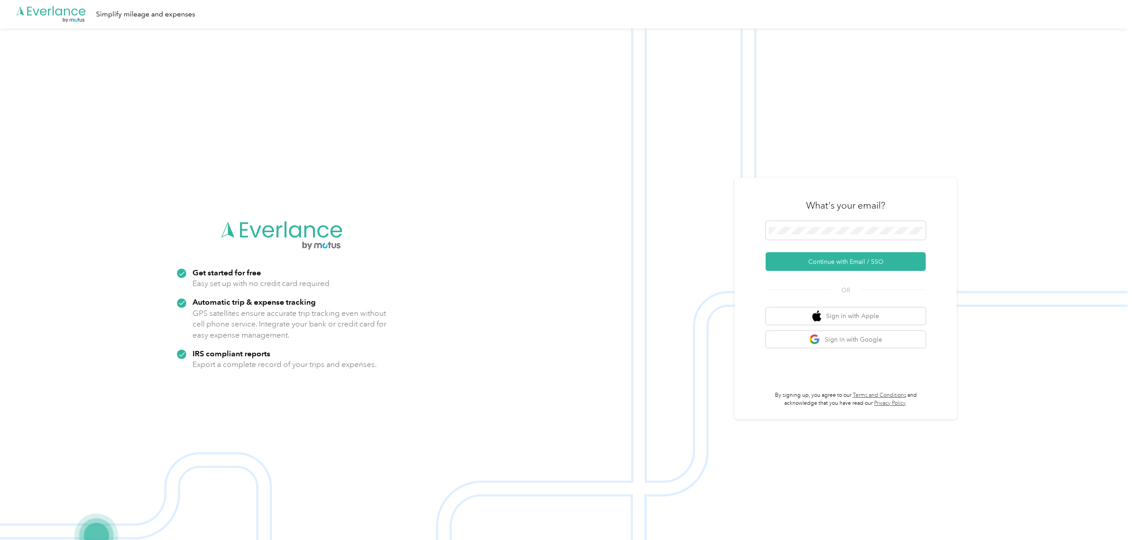 This screenshot has height=540, width=1132. Describe the element at coordinates (145, 14) in the screenshot. I see `div: Simplify mileage and expenses` at that location.